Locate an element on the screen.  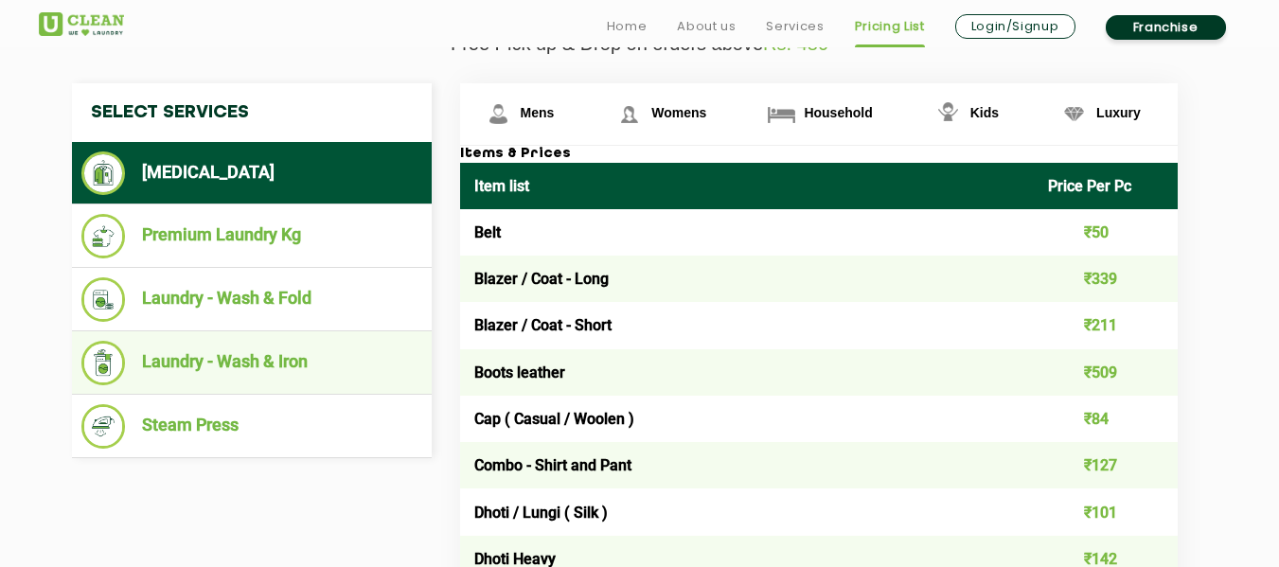
img: Household is located at coordinates (781, 114).